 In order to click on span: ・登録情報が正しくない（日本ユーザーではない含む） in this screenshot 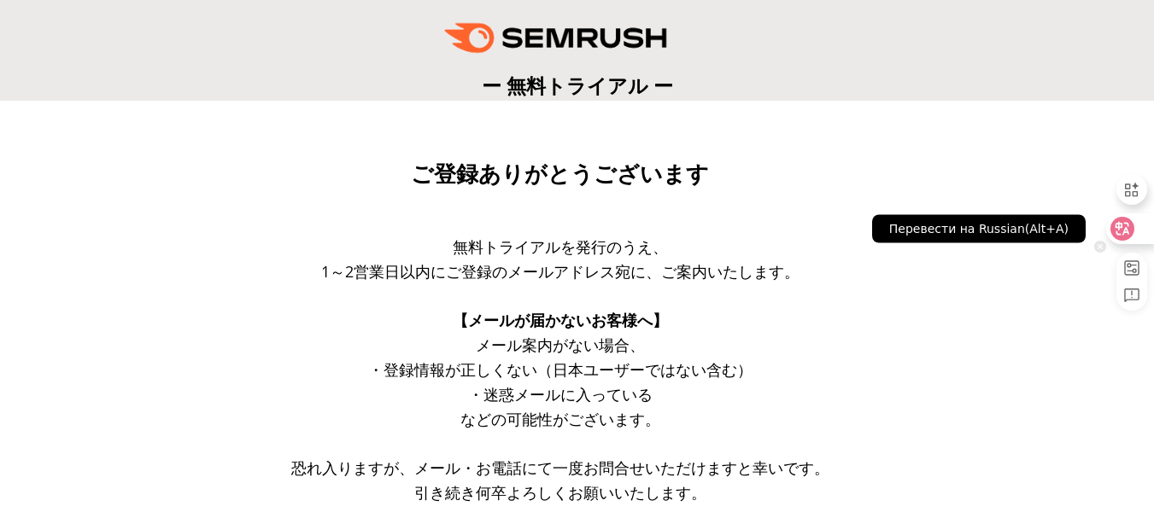, I will do `click(560, 370)`.